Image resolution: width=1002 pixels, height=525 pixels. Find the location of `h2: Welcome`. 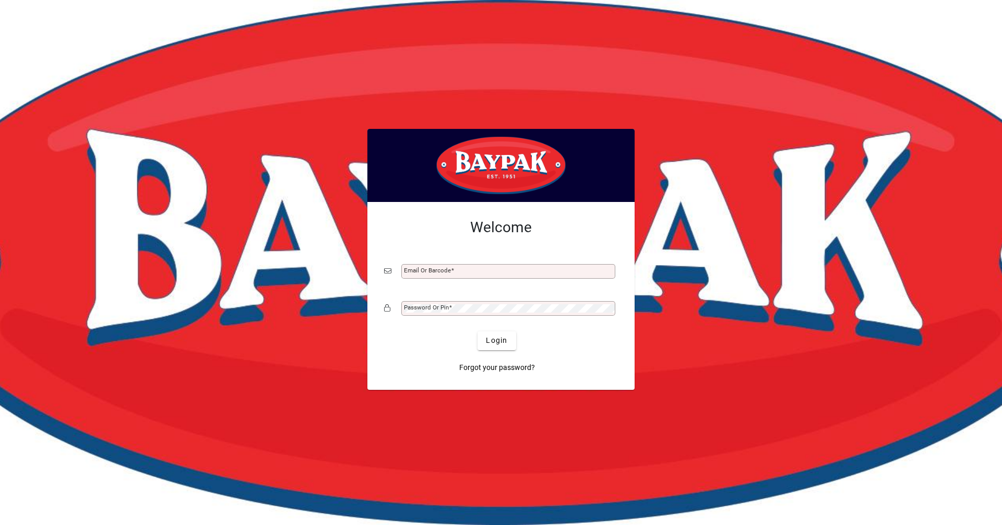

h2: Welcome is located at coordinates (501, 228).